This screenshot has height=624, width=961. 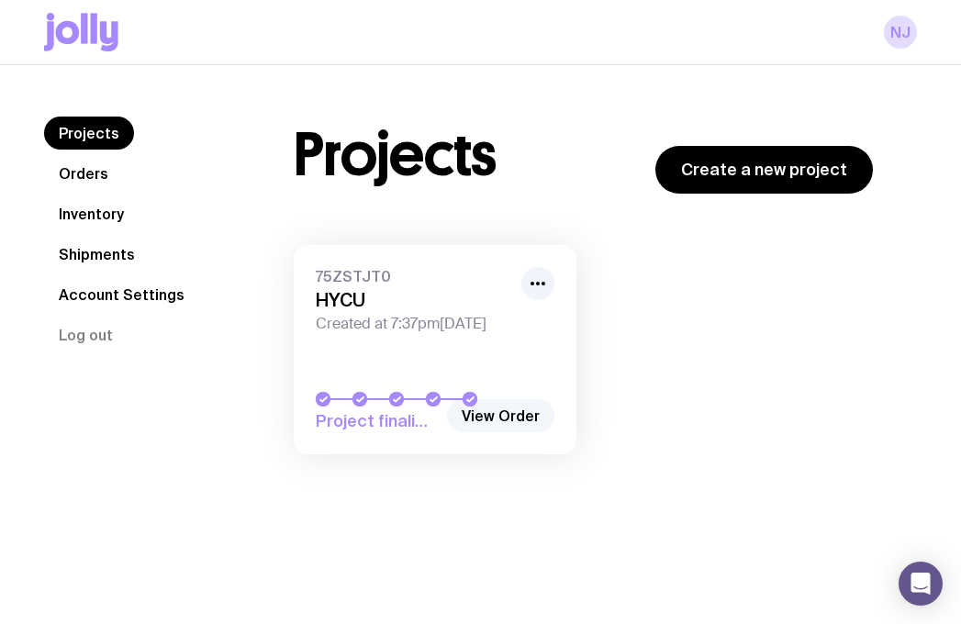 I want to click on a: Inventory, so click(x=91, y=214).